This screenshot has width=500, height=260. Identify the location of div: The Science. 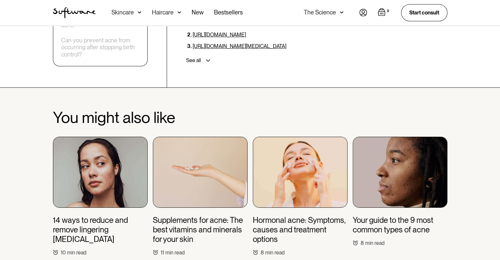
(320, 12).